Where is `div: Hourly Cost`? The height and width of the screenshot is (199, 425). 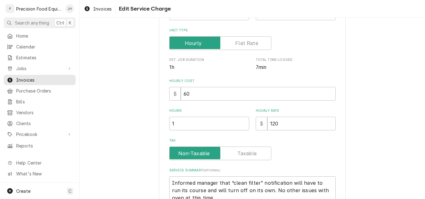 div: Hourly Cost is located at coordinates (252, 90).